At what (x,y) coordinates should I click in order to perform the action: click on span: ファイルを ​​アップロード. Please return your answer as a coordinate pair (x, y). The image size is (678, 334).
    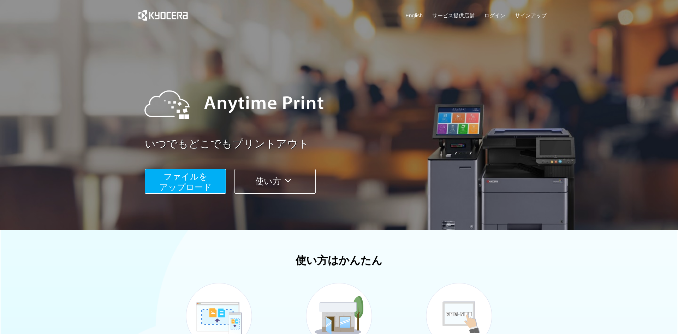
    Looking at the image, I should click on (185, 181).